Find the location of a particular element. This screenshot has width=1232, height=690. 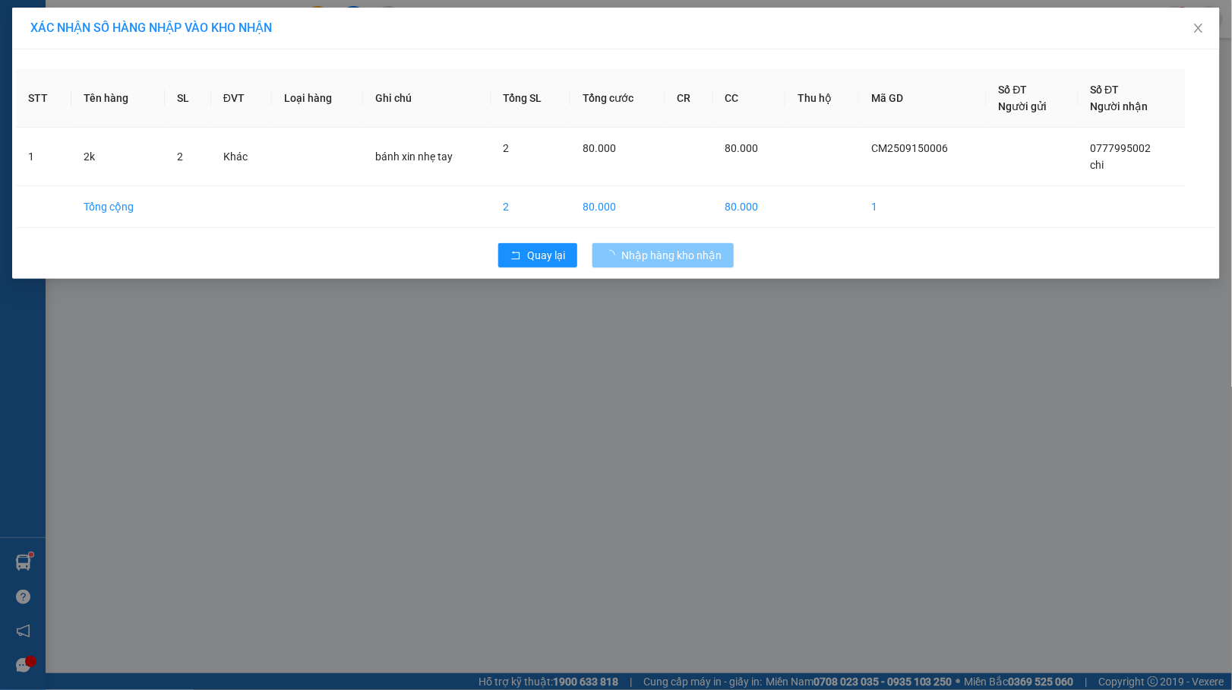

th: Tổng cước is located at coordinates (617, 98).